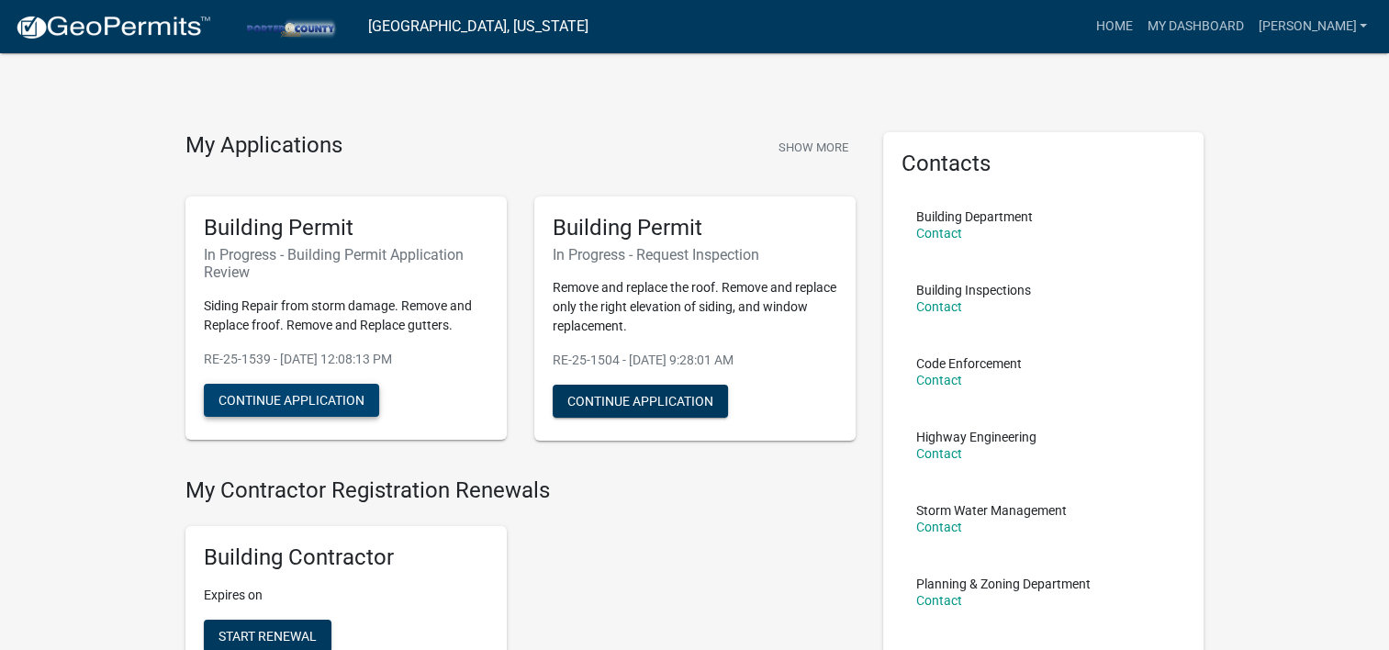  What do you see at coordinates (267, 636) in the screenshot?
I see `span: Start Renewal` at bounding box center [267, 636].